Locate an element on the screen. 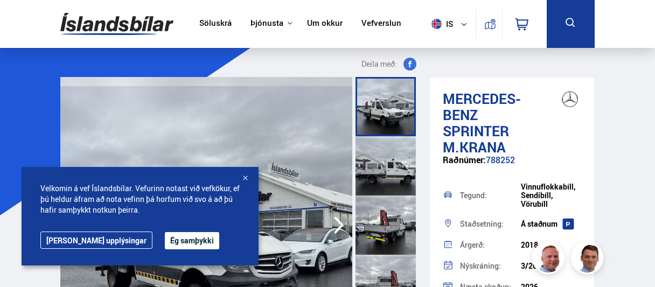 The image size is (655, 287). div: Nýskráning: is located at coordinates (490, 266).